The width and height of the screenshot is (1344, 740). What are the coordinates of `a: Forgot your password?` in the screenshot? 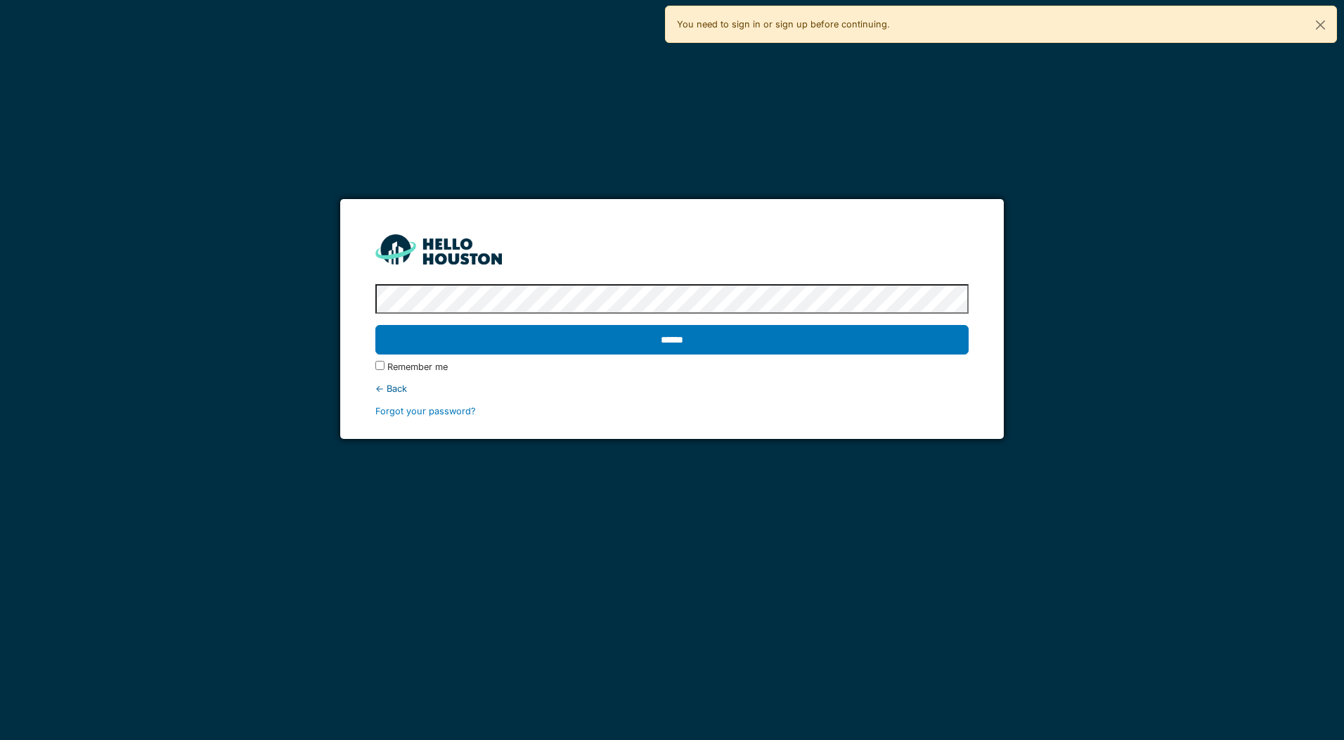 It's located at (425, 411).